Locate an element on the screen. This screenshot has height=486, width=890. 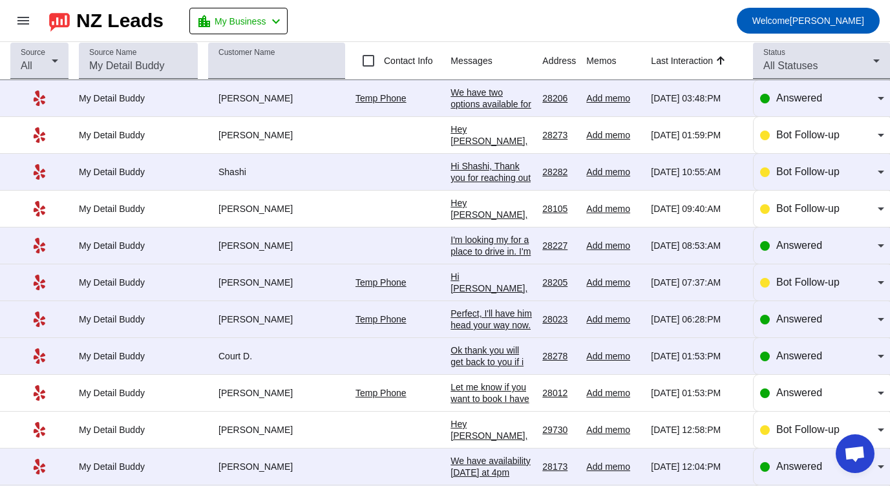
div: 28227 is located at coordinates (559, 245).